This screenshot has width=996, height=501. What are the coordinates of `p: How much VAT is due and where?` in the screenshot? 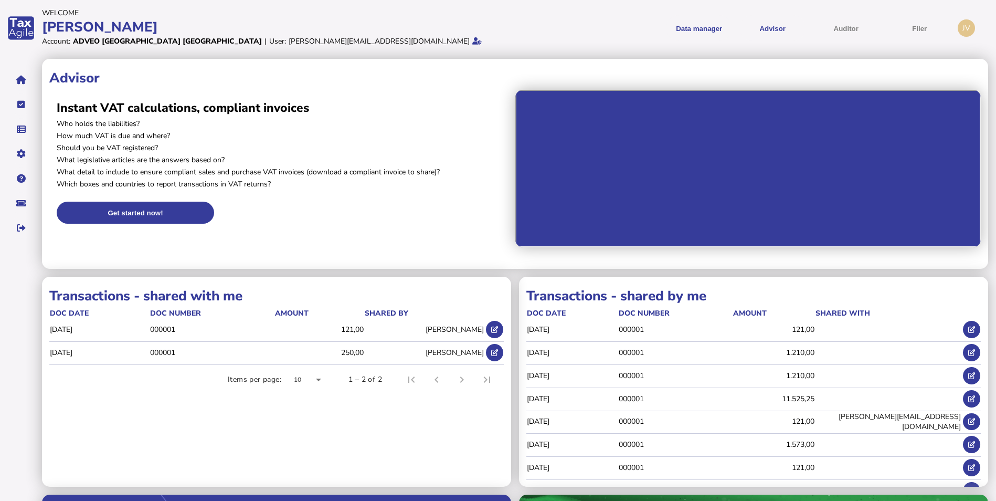 It's located at (282, 135).